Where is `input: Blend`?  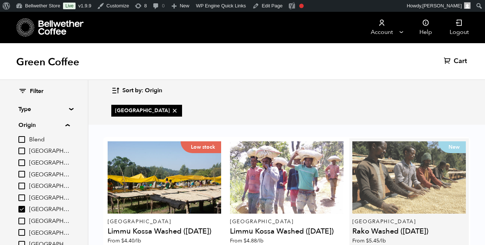
input: Blend is located at coordinates (22, 139).